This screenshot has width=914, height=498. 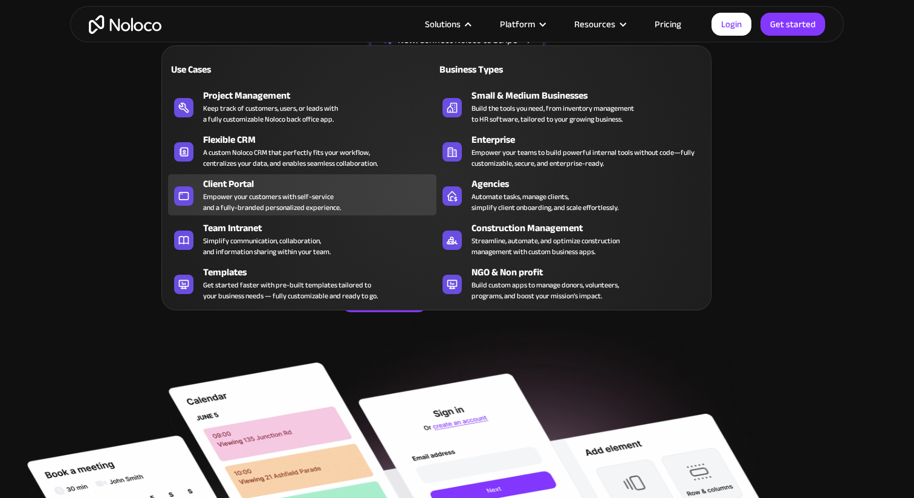 I want to click on a: Client PortalEmpower your customers with self-serviceand a fully-branded personalized experience., so click(x=302, y=195).